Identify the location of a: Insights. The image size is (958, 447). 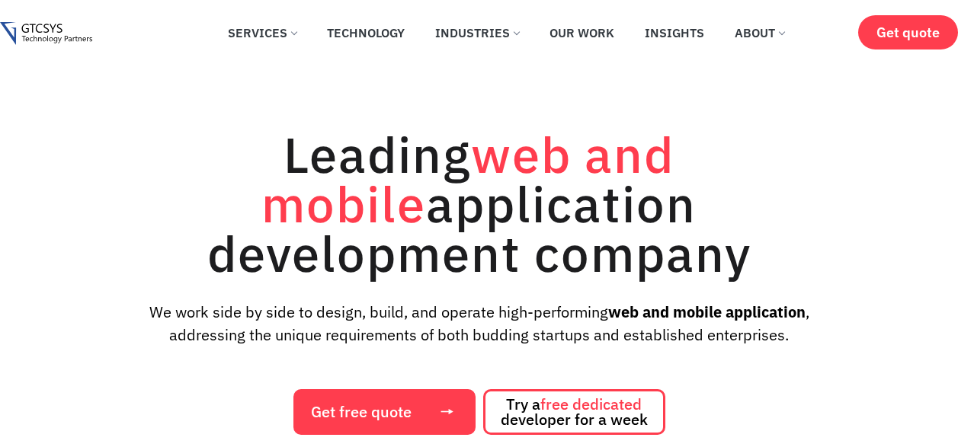
(675, 33).